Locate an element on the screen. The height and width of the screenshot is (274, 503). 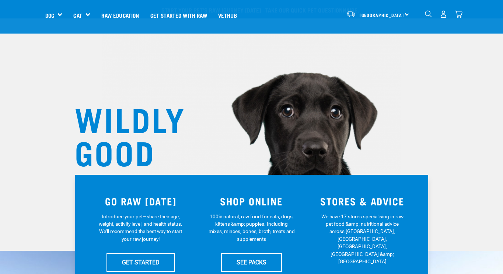
a: Cat is located at coordinates (77, 15).